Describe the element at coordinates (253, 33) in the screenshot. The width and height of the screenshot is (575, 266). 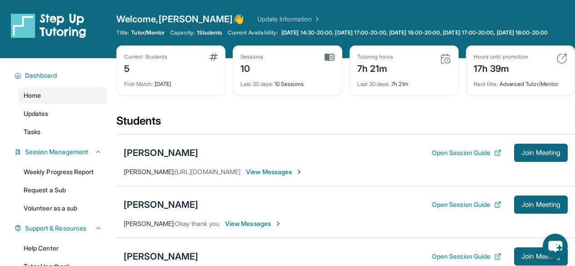
I see `span: Current Availability:` at that location.